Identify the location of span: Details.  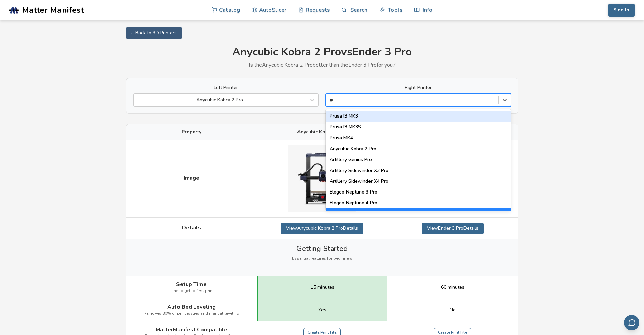
(191, 228).